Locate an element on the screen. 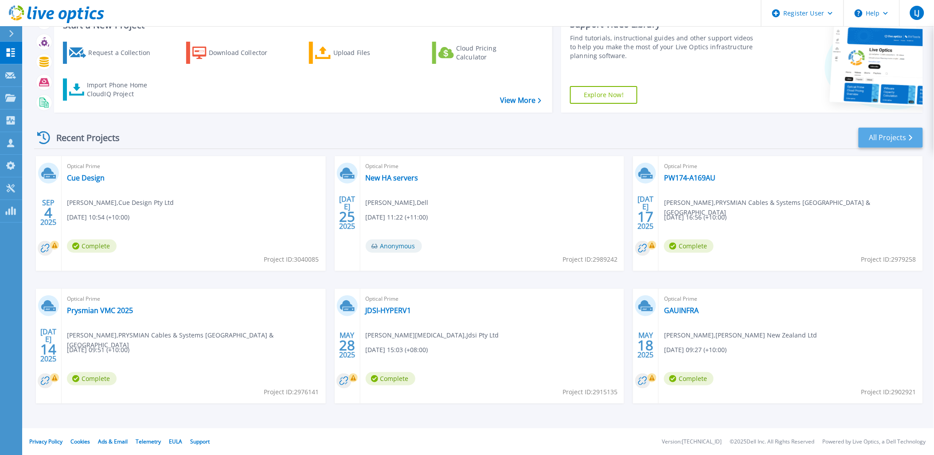 Image resolution: width=934 pixels, height=455 pixels. span: Project ID: 2989242 is located at coordinates (590, 259).